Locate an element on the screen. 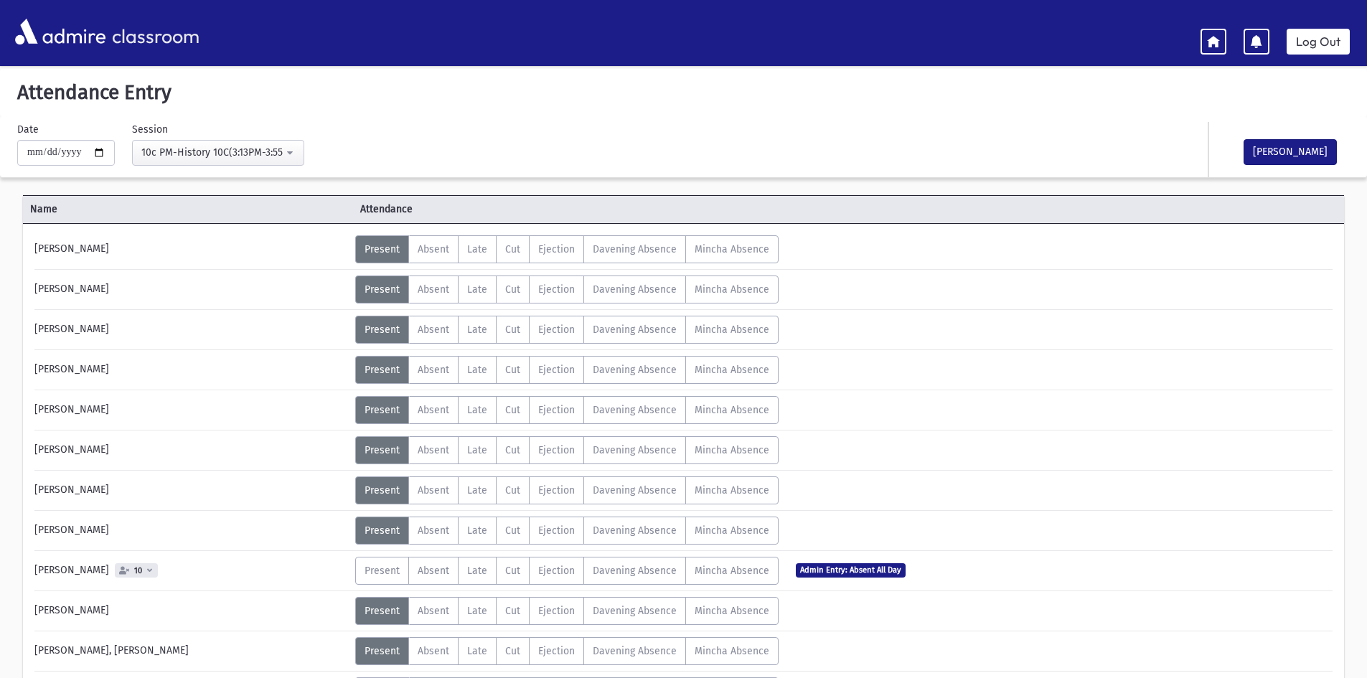  span: 10 is located at coordinates (138, 570).